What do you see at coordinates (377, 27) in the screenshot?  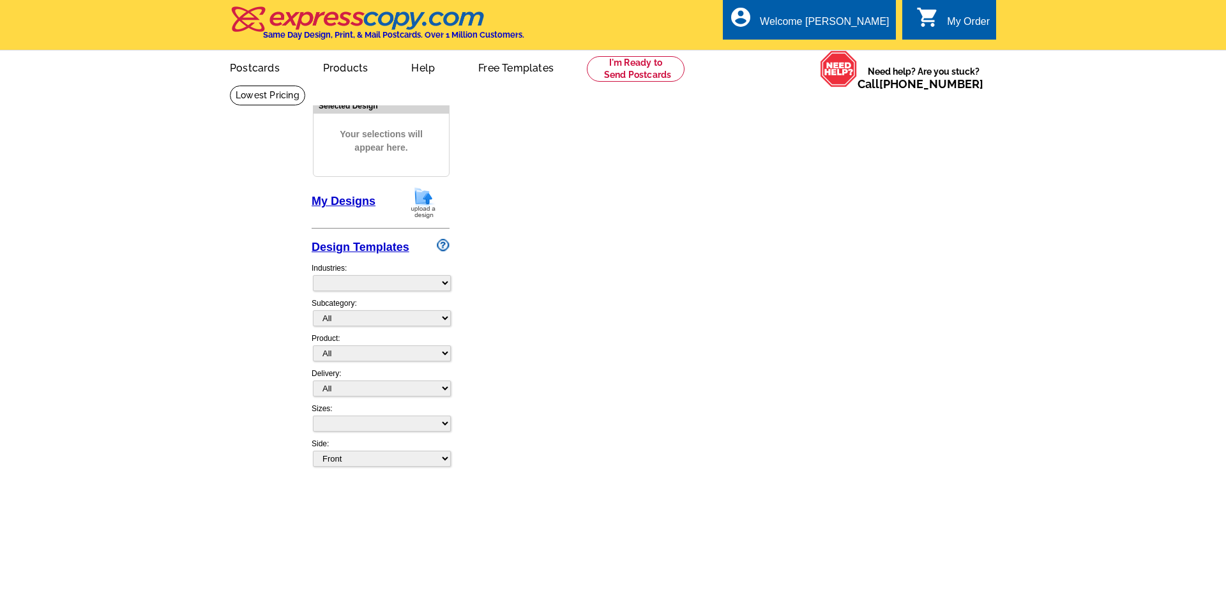 I see `a: Same Day Design, Print, & Mail Postcards. Over 1 Million Customers.` at bounding box center [377, 27].